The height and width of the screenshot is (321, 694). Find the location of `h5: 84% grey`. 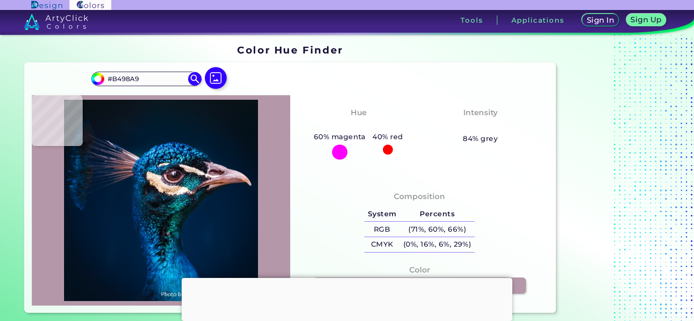

h5: 84% grey is located at coordinates (480, 139).